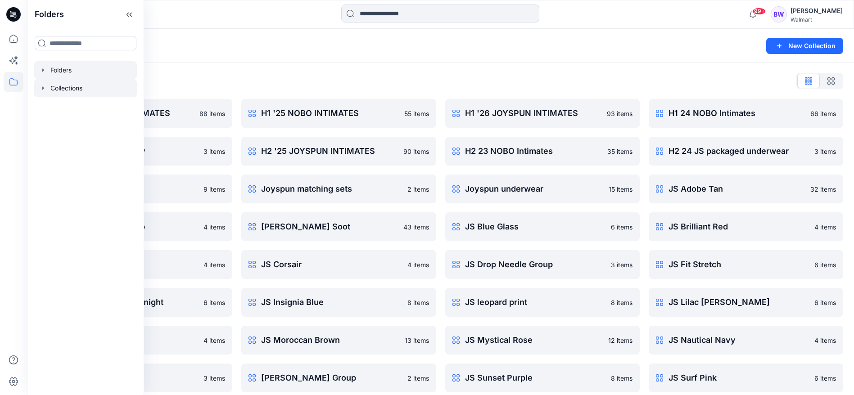 The height and width of the screenshot is (395, 854). What do you see at coordinates (759, 11) in the screenshot?
I see `span: 99+` at bounding box center [759, 11].